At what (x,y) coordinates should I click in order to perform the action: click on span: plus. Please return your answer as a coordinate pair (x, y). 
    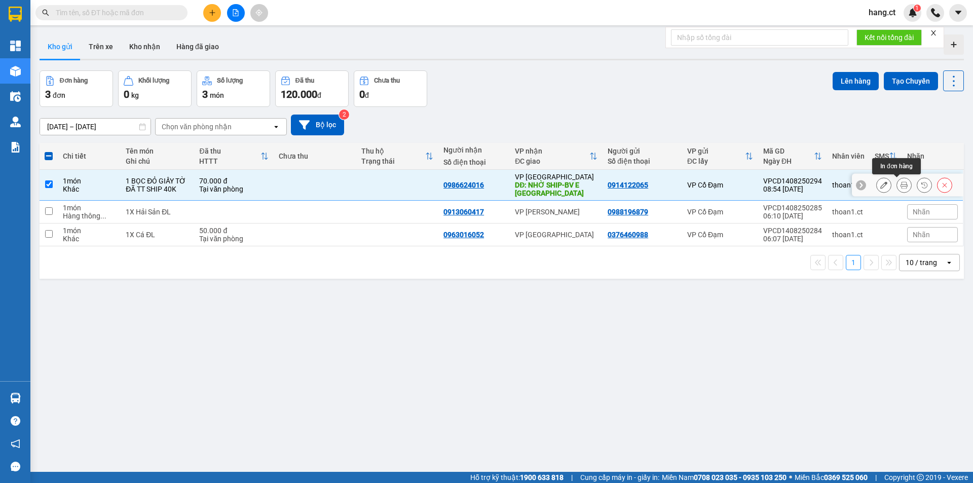
    Looking at the image, I should click on (212, 13).